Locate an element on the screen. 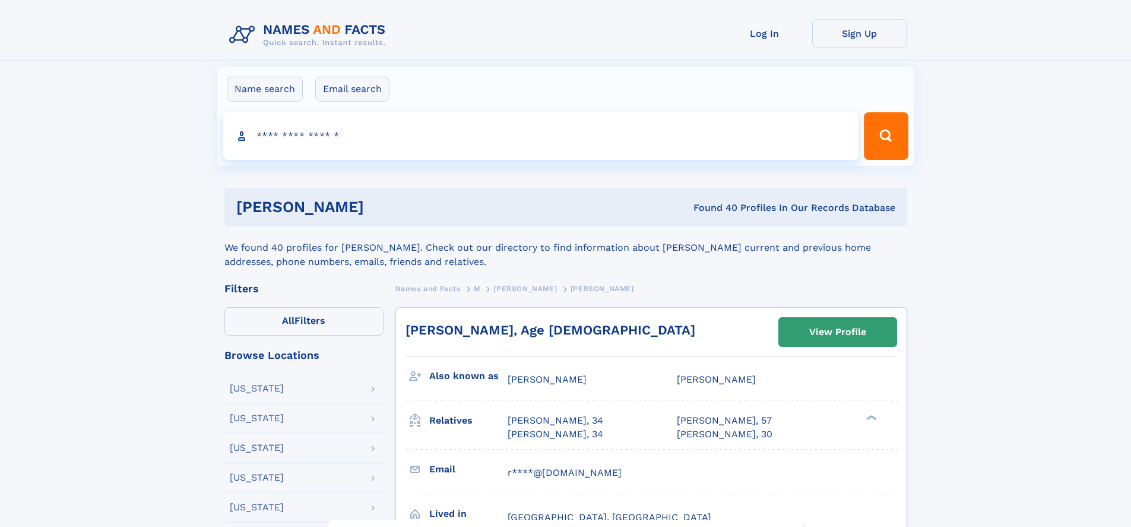 This screenshot has width=1131, height=527. a: View Profile is located at coordinates (838, 332).